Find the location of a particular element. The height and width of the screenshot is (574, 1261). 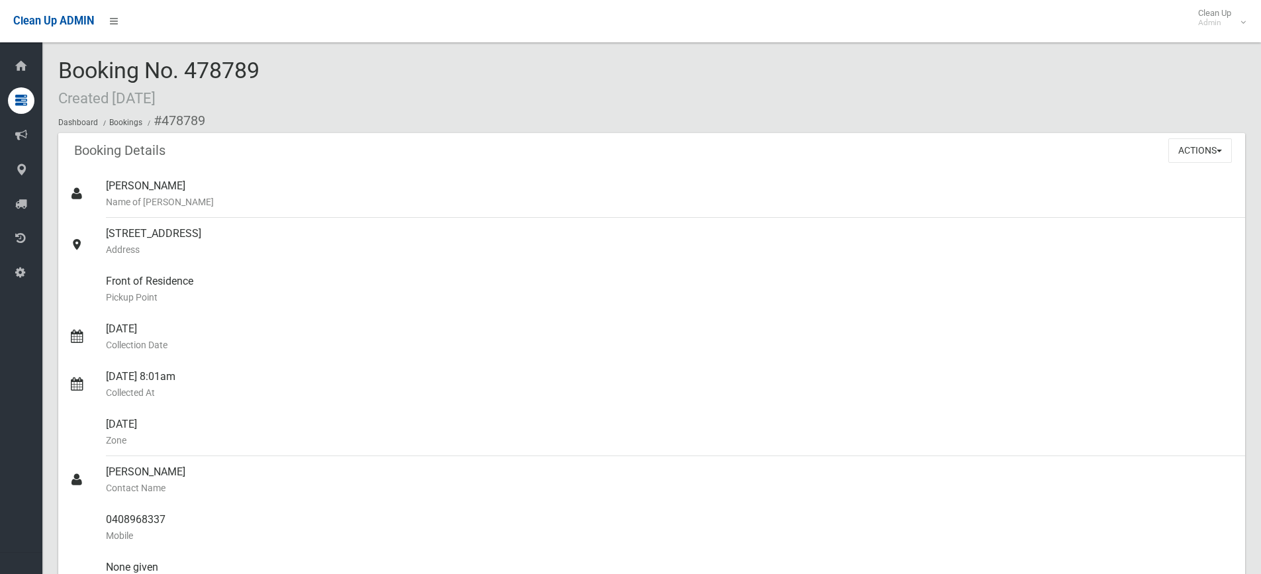

span: Clean Up is located at coordinates (1218, 18).